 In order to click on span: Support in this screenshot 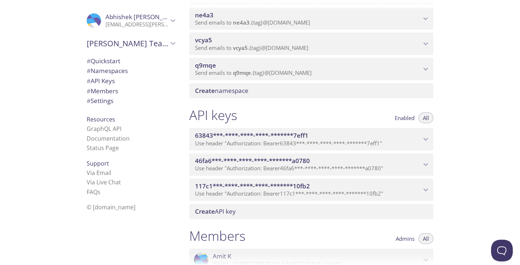, I will do `click(98, 163)`.